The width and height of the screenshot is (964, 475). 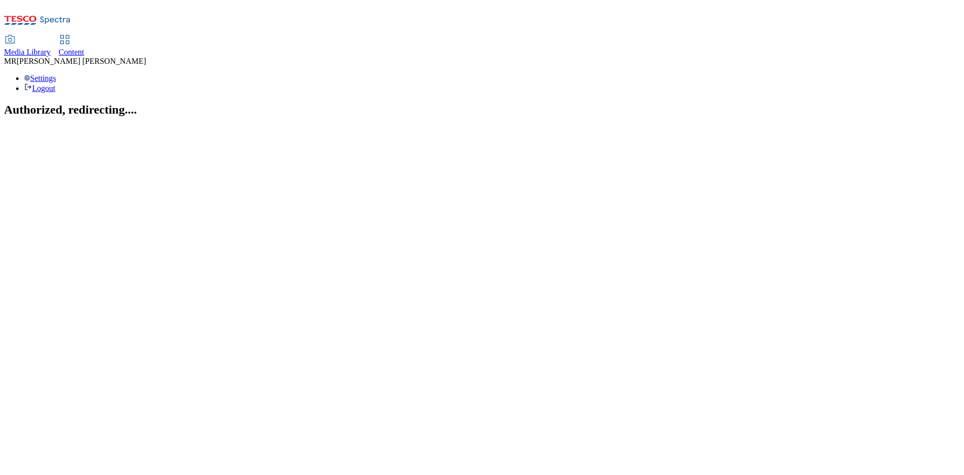 I want to click on span: Media Library, so click(x=27, y=52).